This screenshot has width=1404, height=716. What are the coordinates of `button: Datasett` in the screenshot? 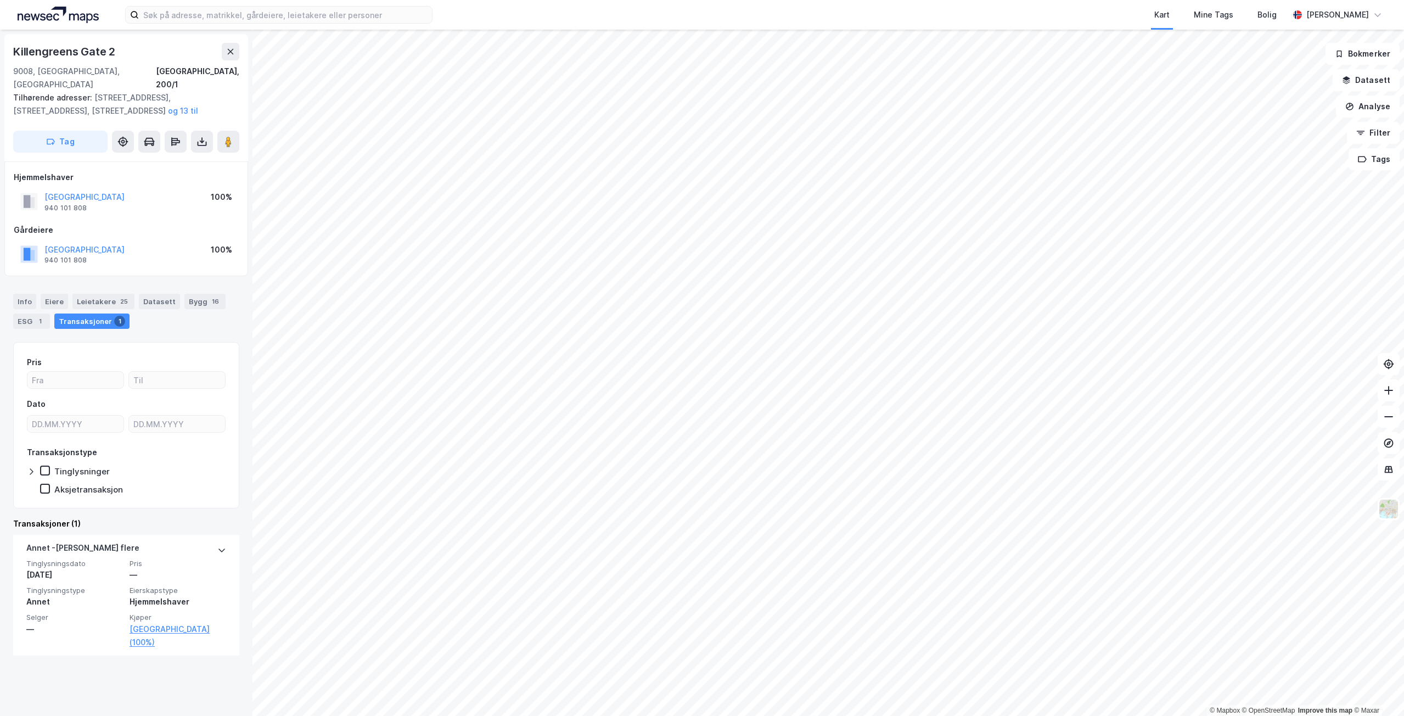 It's located at (1366, 80).